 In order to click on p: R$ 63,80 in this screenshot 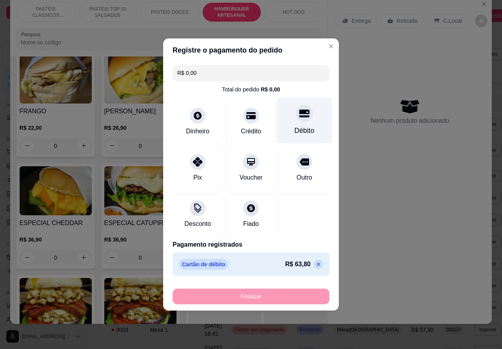, I will do `click(298, 265)`.